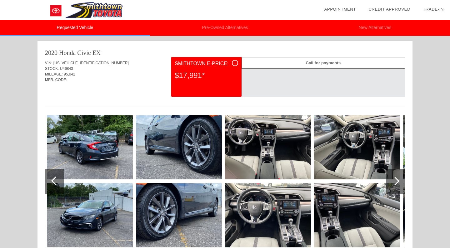  Describe the element at coordinates (357, 216) in the screenshot. I see `img: 46E1645B-3442-4CA6-976A-5268971E3C5D` at that location.